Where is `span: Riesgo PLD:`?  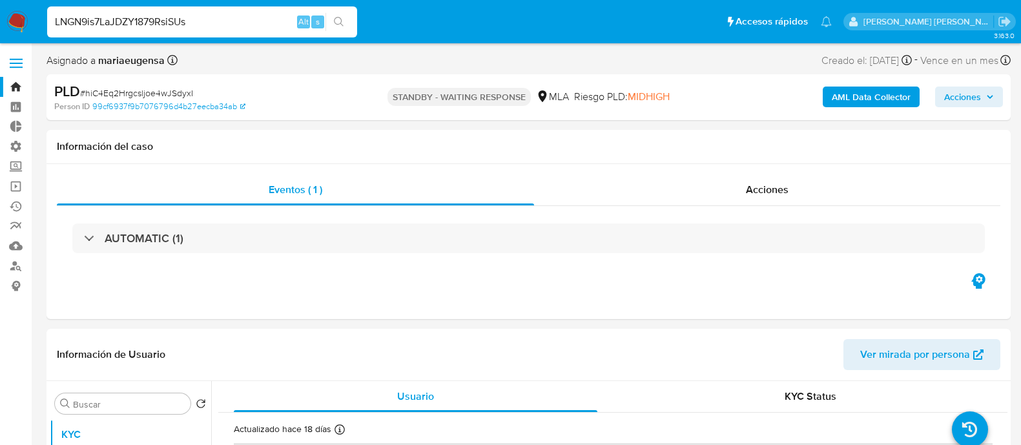
span: Riesgo PLD: is located at coordinates (622, 97).